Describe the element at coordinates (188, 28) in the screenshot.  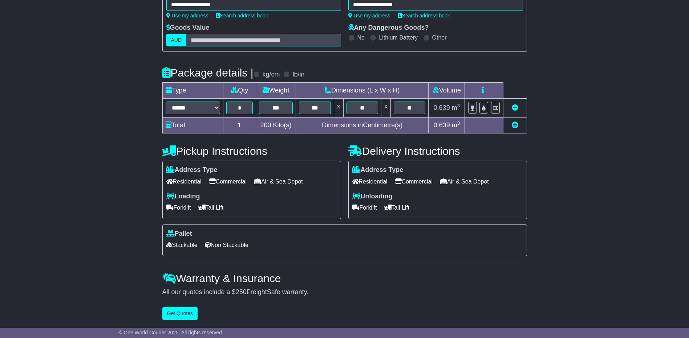
I see `label: Goods Value` at that location.